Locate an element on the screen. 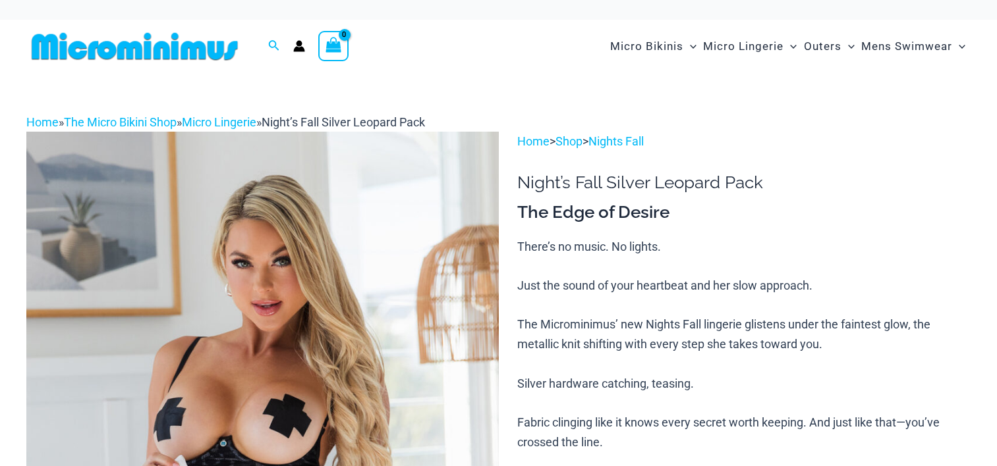 The height and width of the screenshot is (466, 997). span: Micro Lingerie is located at coordinates (743, 46).